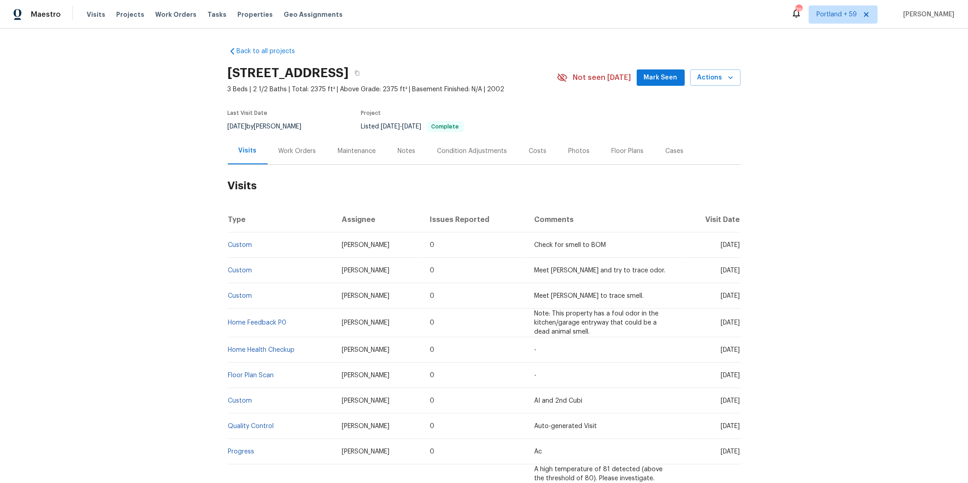  What do you see at coordinates (248, 151) in the screenshot?
I see `div: Visits` at bounding box center [248, 151].